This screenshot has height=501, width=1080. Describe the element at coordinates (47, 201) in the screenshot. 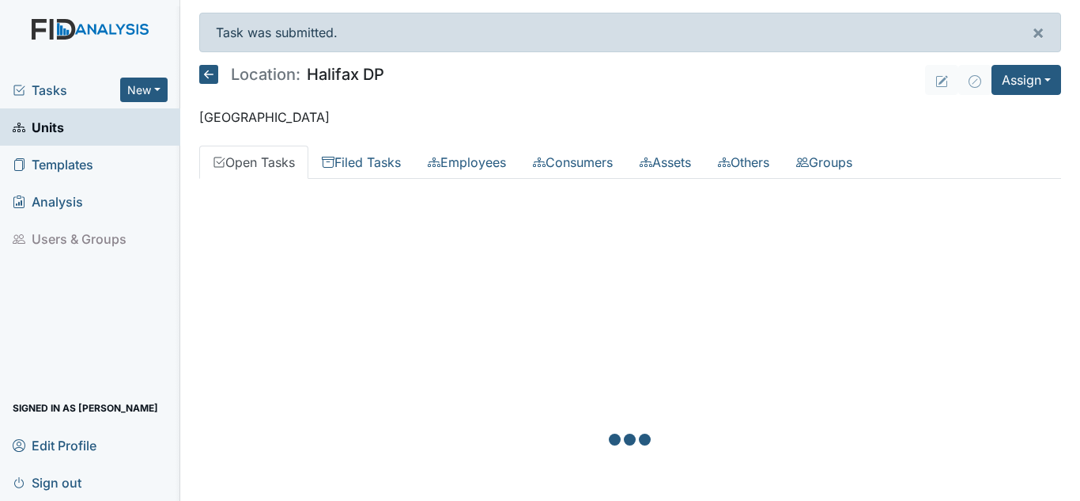

I see `span: Analysis` at that location.